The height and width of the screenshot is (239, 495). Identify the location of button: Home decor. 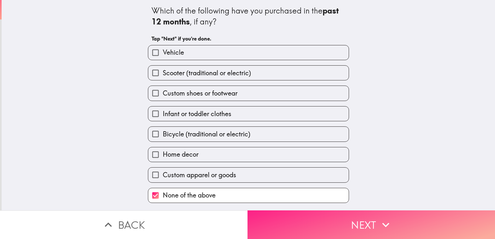
(248, 155).